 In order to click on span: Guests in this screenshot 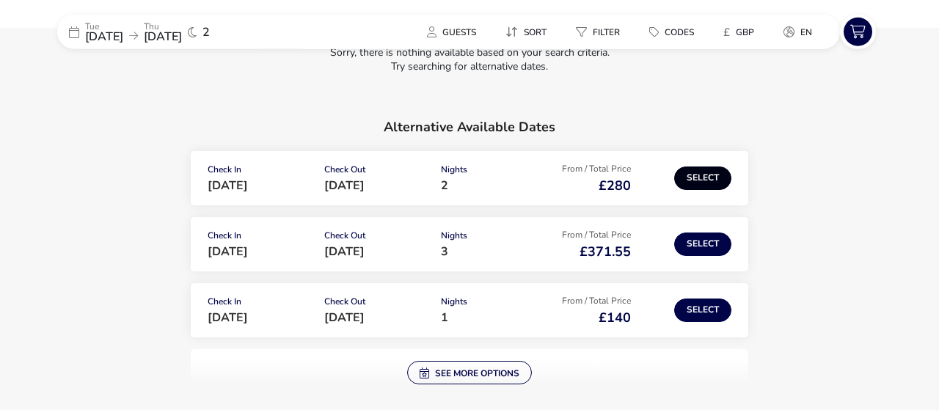, I will do `click(459, 32)`.